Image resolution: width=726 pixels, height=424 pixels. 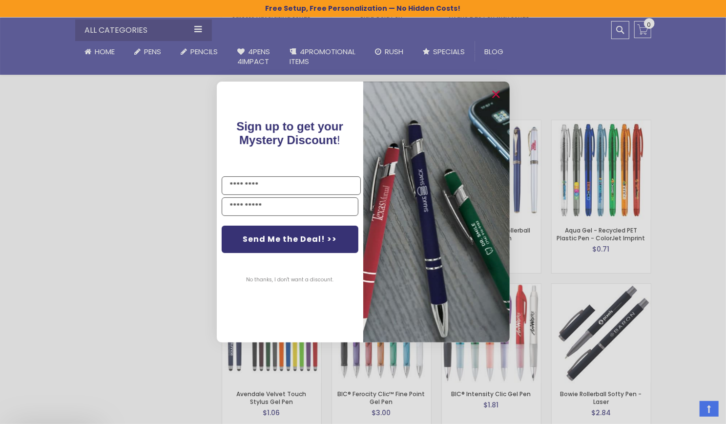 I want to click on span: Sign up to get your Mystery Discount, so click(x=289, y=133).